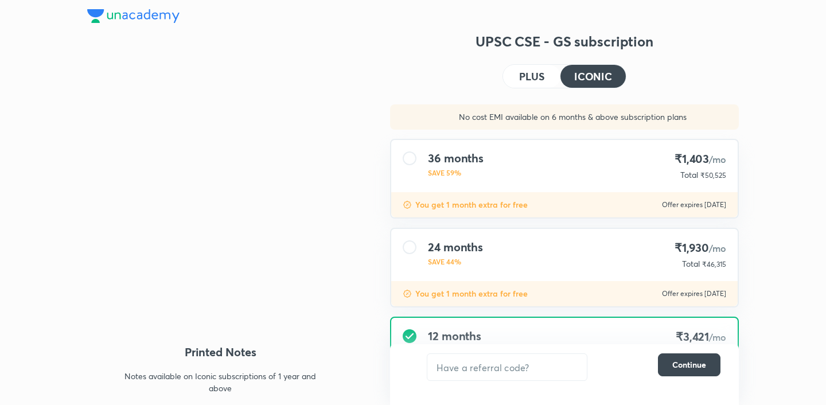 This screenshot has width=826, height=405. What do you see at coordinates (507, 367) in the screenshot?
I see `input: Have a referral code?` at bounding box center [507, 367].